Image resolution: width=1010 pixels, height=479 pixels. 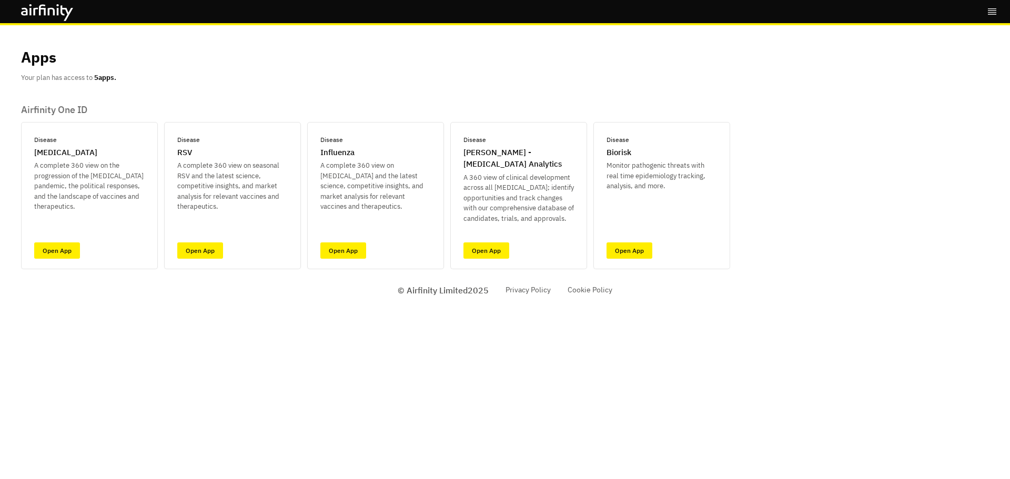 What do you see at coordinates (443, 290) in the screenshot?
I see `p: © Airfinity Limited 2025` at bounding box center [443, 290].